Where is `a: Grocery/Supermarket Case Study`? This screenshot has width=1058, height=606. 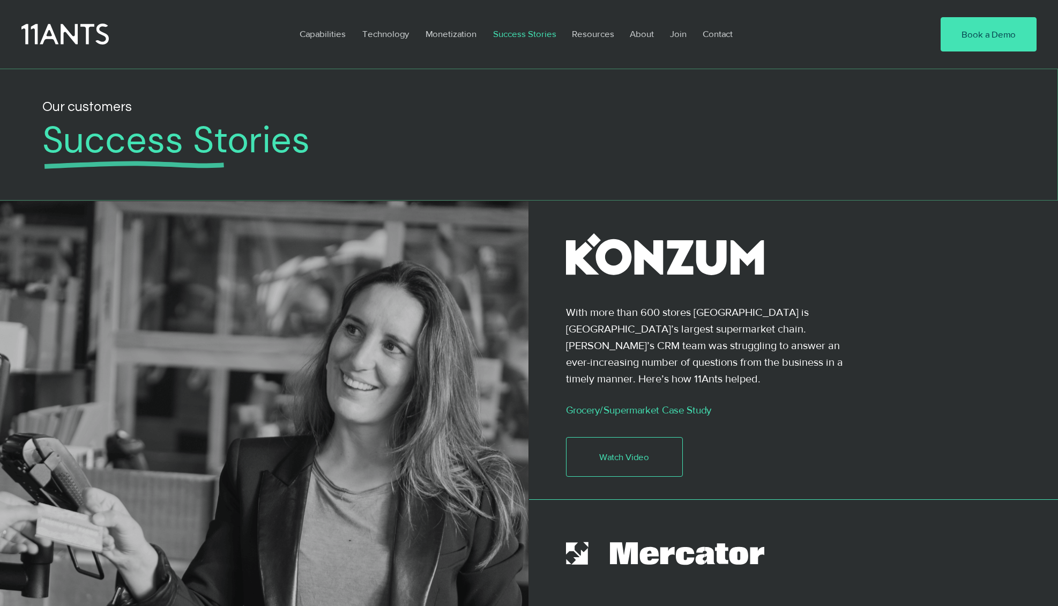 a: Grocery/Supermarket Case Study is located at coordinates (638, 409).